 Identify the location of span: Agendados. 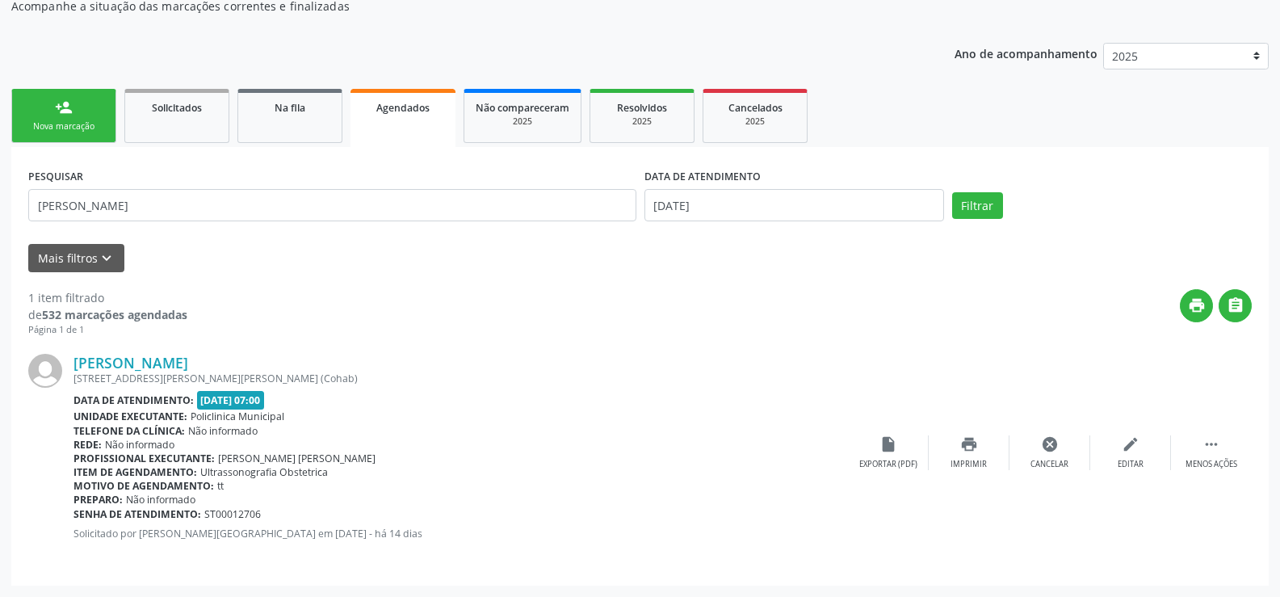
(403, 107).